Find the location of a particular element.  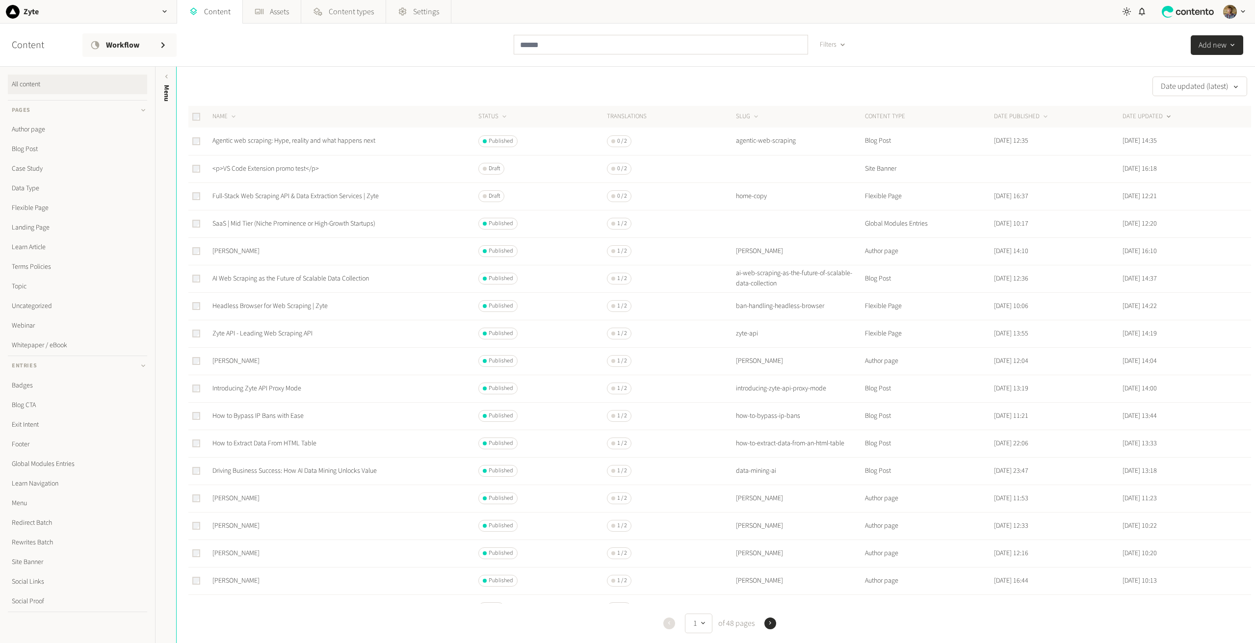

a: Data Type is located at coordinates (78, 188).